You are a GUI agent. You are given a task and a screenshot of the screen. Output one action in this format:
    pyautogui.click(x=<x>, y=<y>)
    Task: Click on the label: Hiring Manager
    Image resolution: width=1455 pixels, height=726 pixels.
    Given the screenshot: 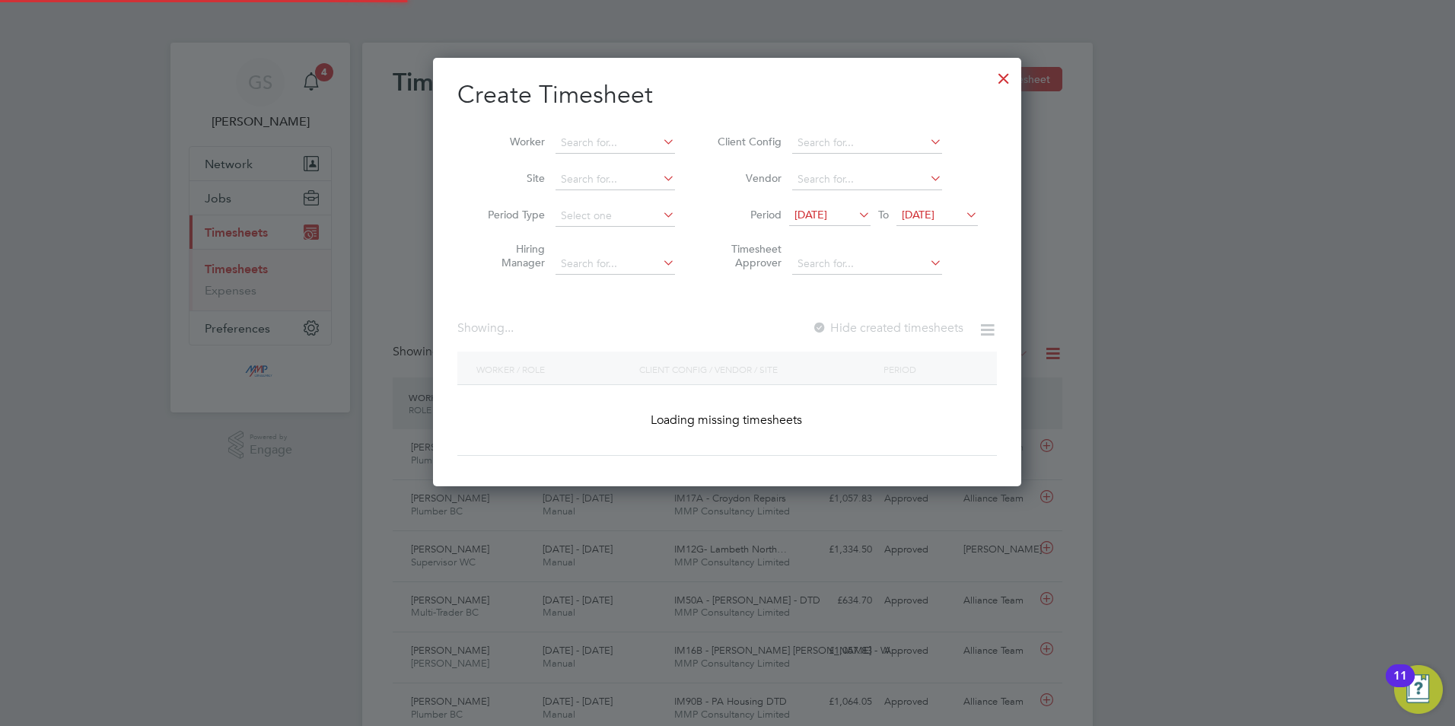 What is the action you would take?
    pyautogui.click(x=510, y=256)
    